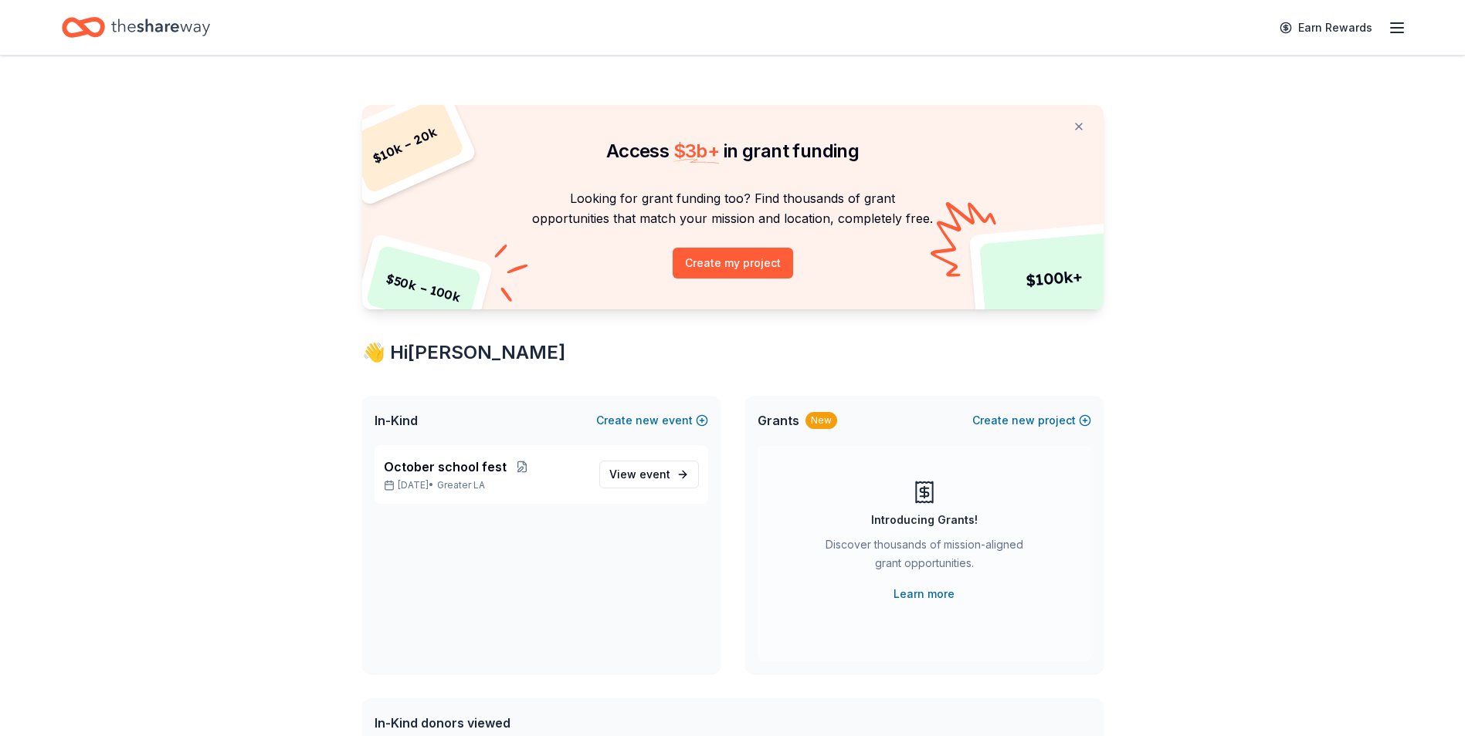  What do you see at coordinates (924, 557) in the screenshot?
I see `div: Discover thousands of mission-aligned grant opportunities.` at bounding box center [924, 557].